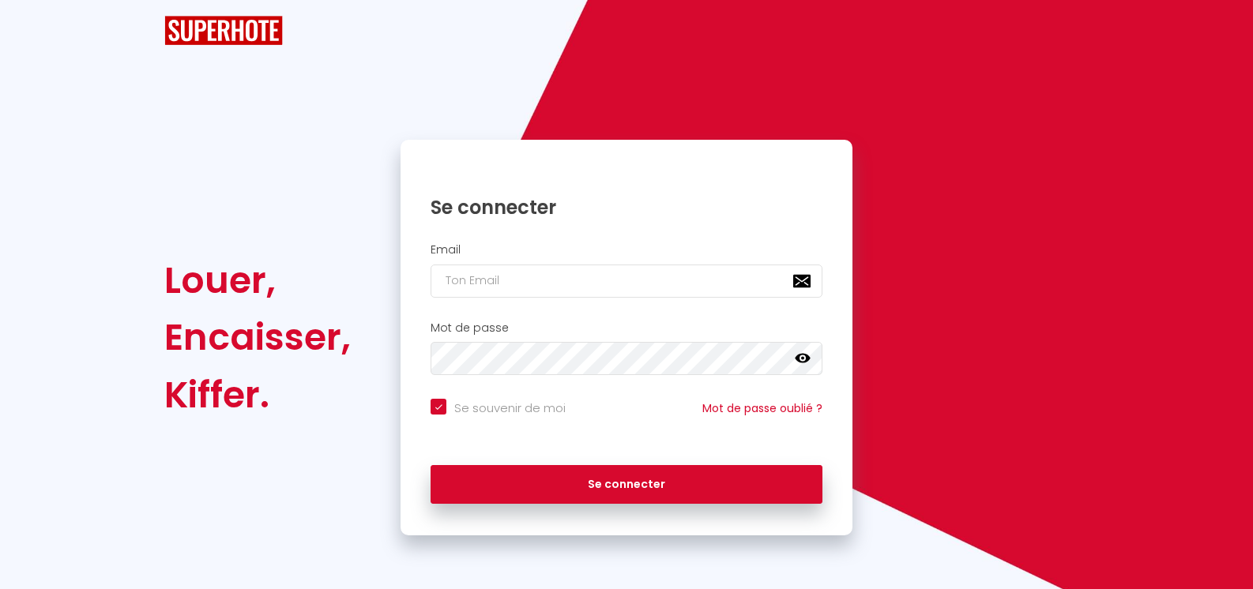 The width and height of the screenshot is (1253, 589). Describe the element at coordinates (258, 280) in the screenshot. I see `div: Louer,` at that location.